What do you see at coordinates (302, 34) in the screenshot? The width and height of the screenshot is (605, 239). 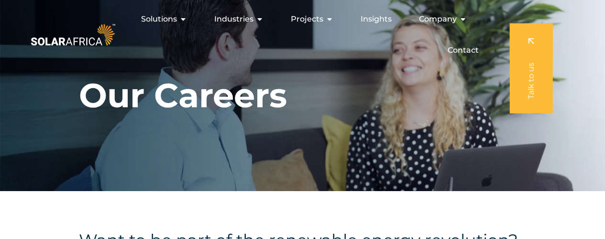 I see `div: Menu Toggle` at bounding box center [302, 34].